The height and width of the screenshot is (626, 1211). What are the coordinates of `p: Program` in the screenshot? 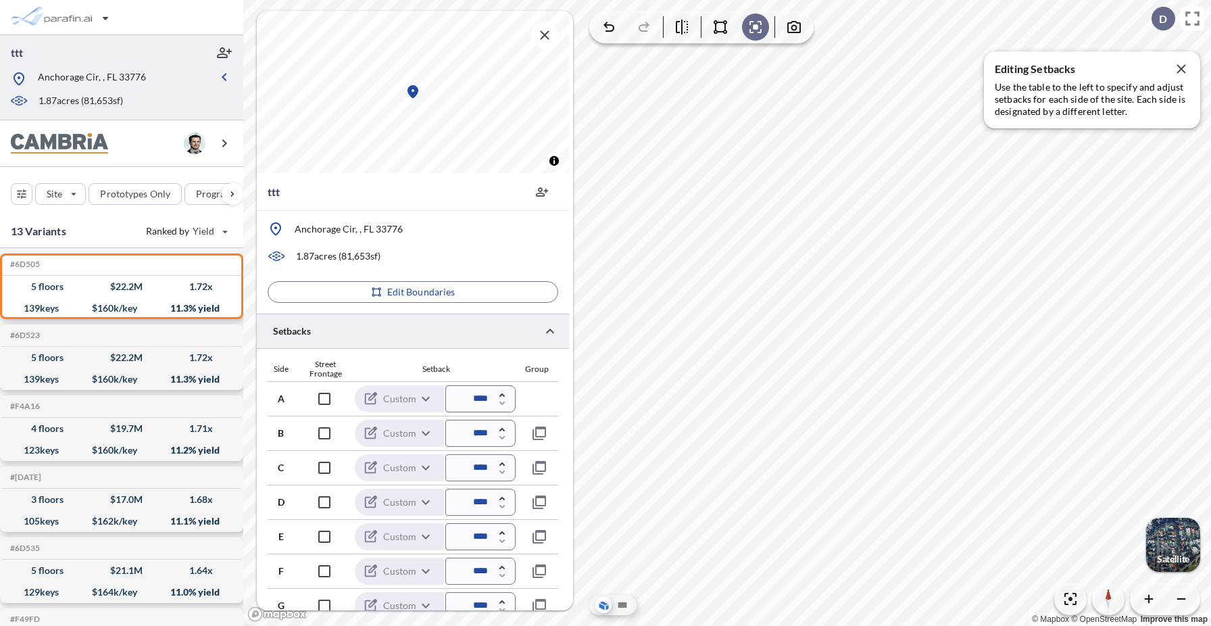 It's located at (215, 194).